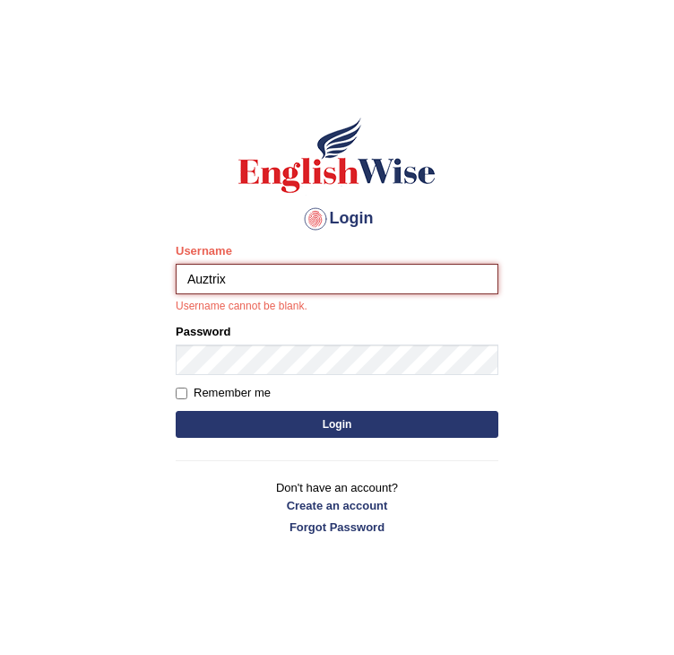  What do you see at coordinates (203, 331) in the screenshot?
I see `label: Password` at bounding box center [203, 331].